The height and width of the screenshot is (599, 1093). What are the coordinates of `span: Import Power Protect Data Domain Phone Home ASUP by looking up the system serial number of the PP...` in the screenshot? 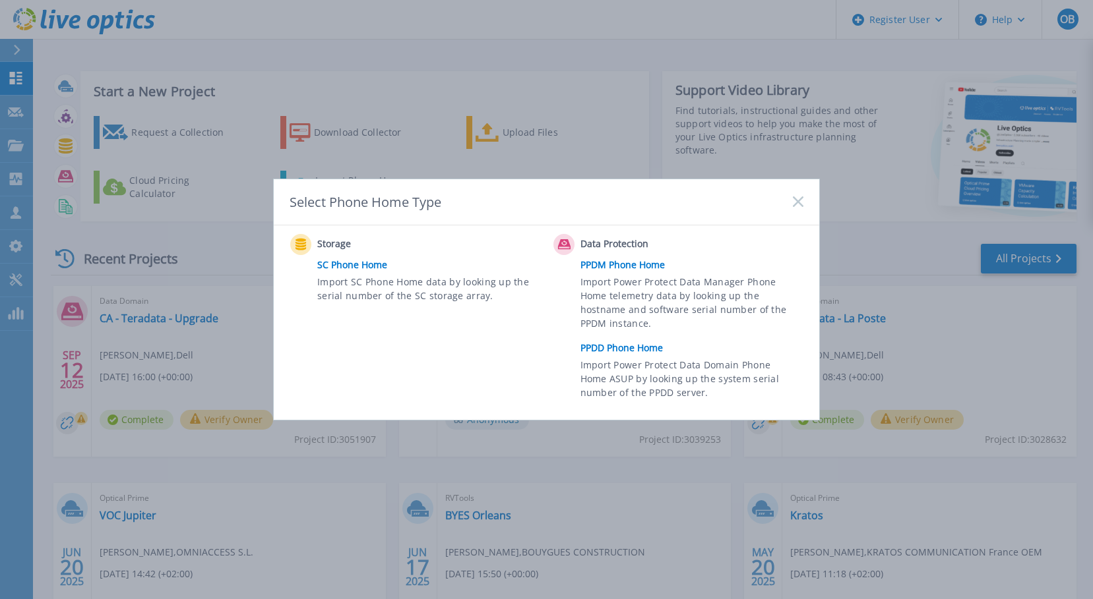 It's located at (690, 380).